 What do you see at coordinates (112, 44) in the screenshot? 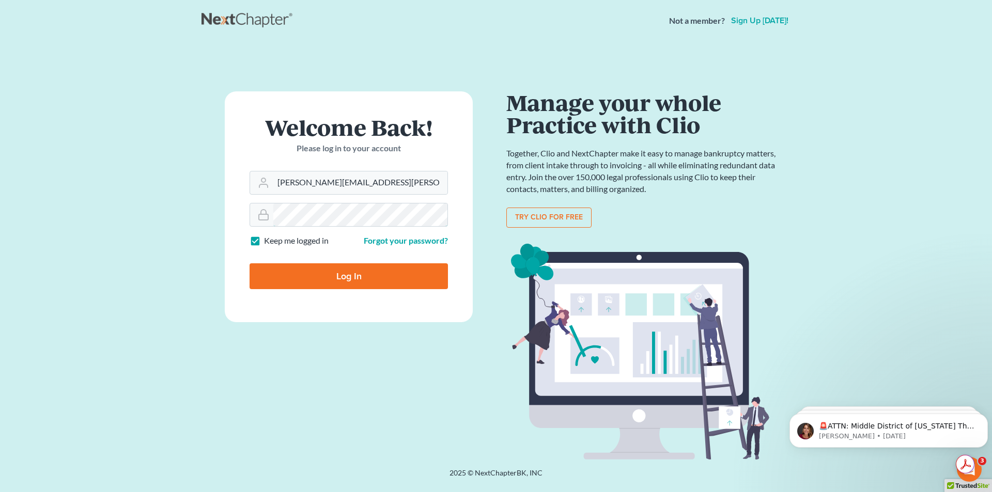
I see `p: Message from Katie, sent 1d ago` at bounding box center [112, 44].